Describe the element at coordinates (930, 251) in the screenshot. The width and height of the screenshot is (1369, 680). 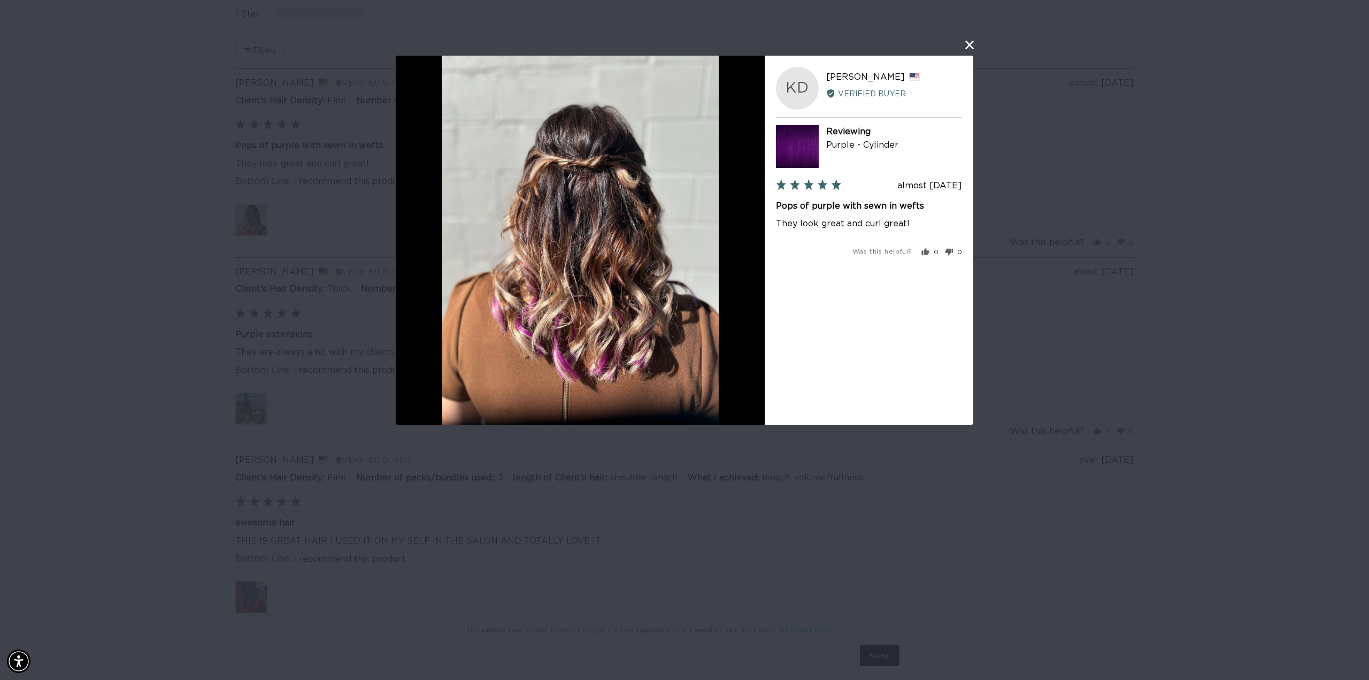
I see `button: Yes` at that location.